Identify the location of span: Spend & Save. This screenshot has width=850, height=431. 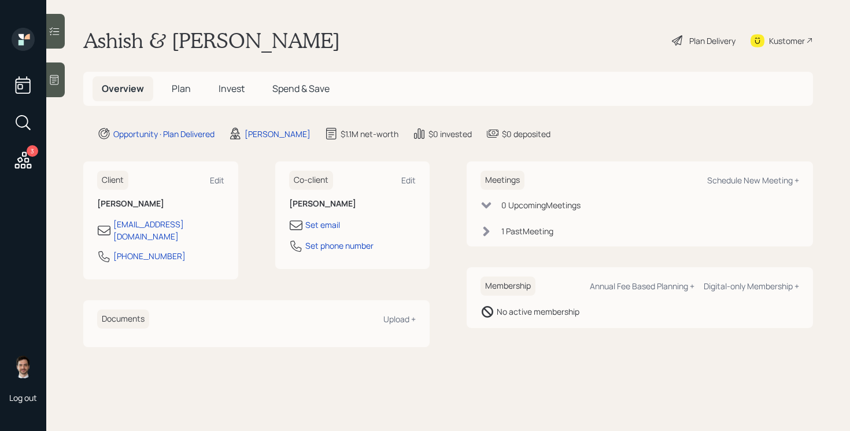
(301, 88).